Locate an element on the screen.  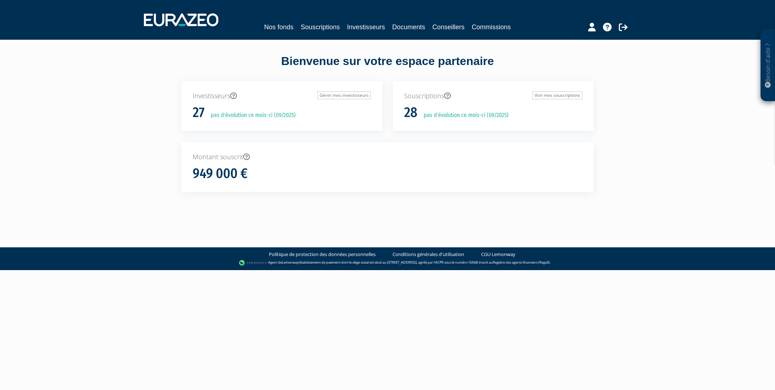
p: Montant souscrit is located at coordinates (387, 157).